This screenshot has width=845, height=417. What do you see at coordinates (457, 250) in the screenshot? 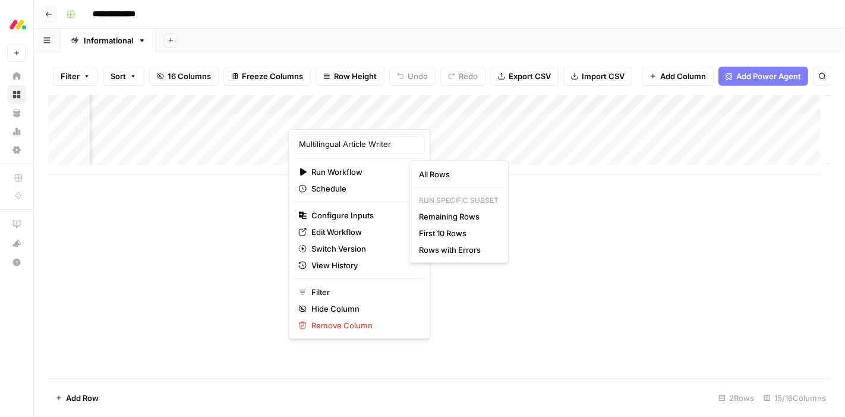
I see `span: Rows with Errors` at bounding box center [457, 250].